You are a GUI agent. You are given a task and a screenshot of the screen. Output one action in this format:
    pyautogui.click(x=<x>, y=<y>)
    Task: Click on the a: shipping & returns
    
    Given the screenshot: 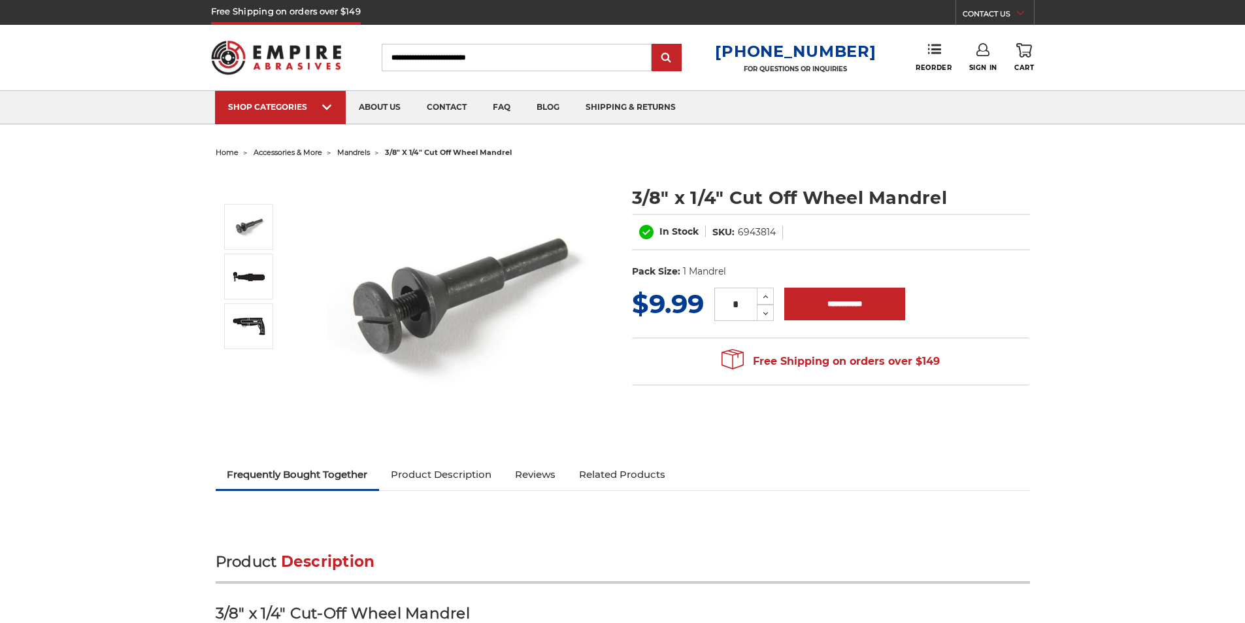 What is the action you would take?
    pyautogui.click(x=631, y=107)
    